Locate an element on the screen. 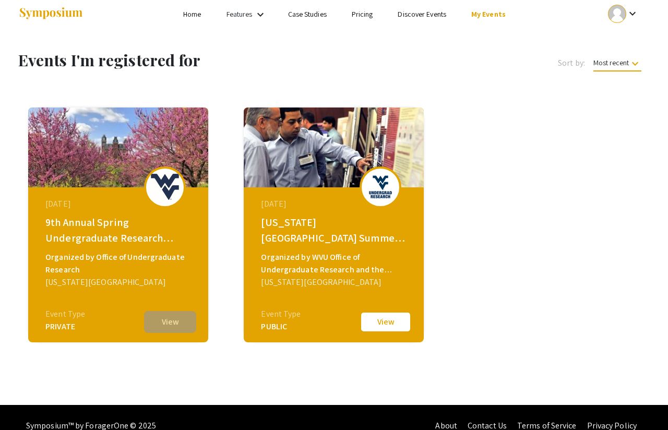 Image resolution: width=668 pixels, height=430 pixels. button: Expand account dropdown is located at coordinates (623, 14).